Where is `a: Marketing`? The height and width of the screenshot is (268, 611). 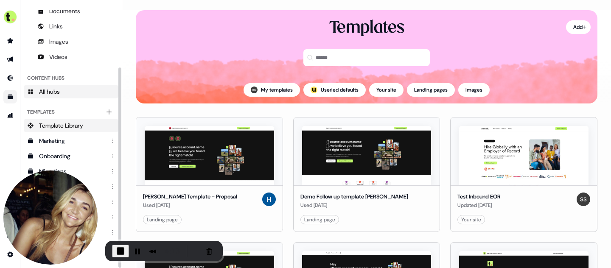 a: Marketing is located at coordinates (71, 141).